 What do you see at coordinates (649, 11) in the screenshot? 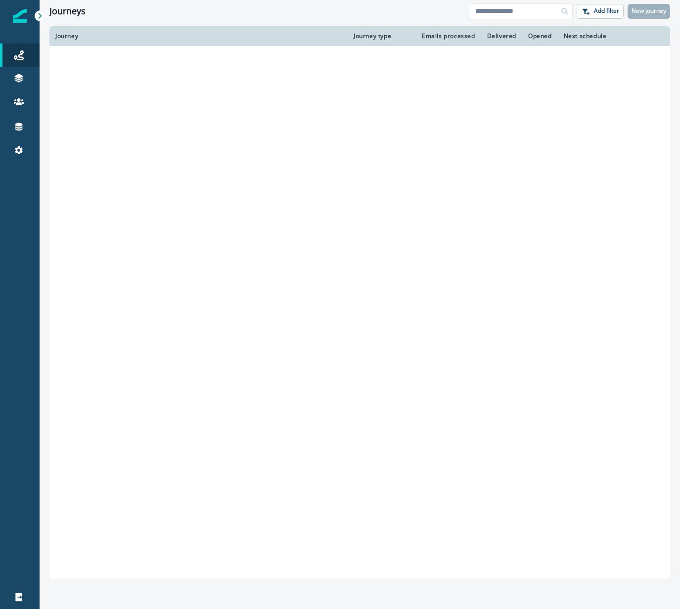
I see `p: New journey` at bounding box center [649, 11].